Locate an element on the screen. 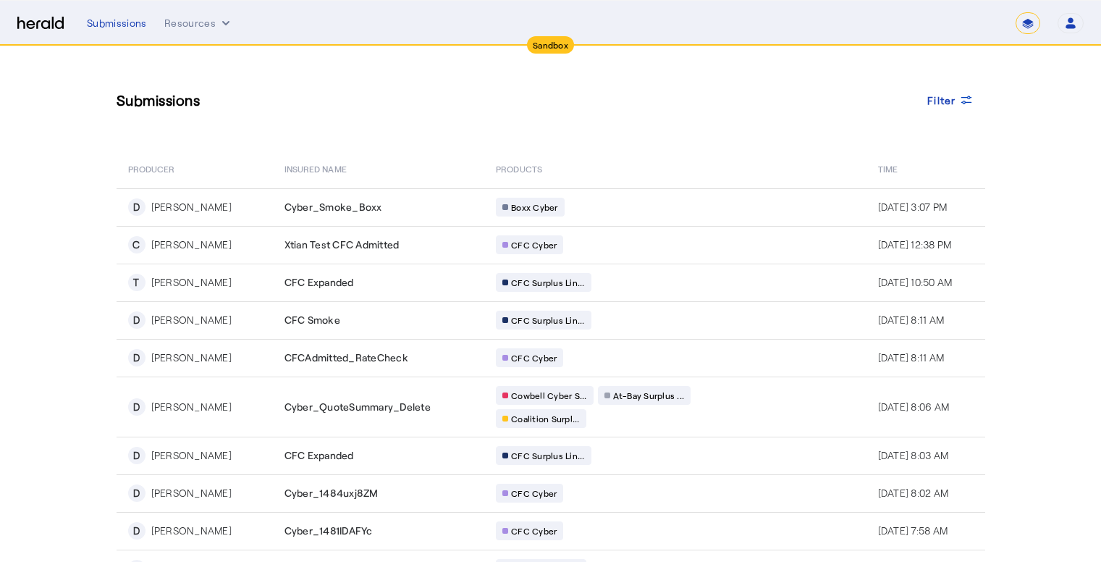 This screenshot has height=562, width=1101. span: Xtian Test CFC Admitted is located at coordinates (342, 245).